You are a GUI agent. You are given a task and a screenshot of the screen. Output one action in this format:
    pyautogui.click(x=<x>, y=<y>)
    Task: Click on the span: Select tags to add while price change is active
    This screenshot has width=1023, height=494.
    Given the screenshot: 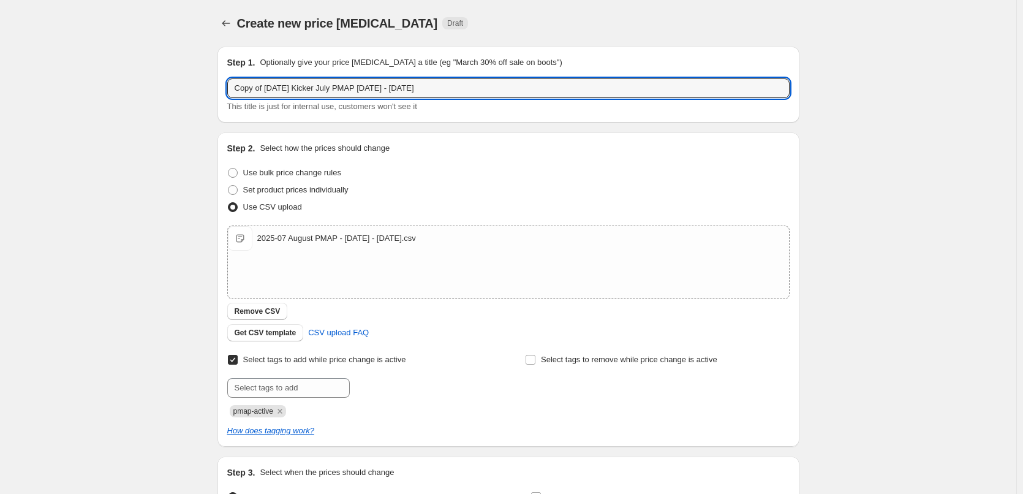 What is the action you would take?
    pyautogui.click(x=325, y=359)
    